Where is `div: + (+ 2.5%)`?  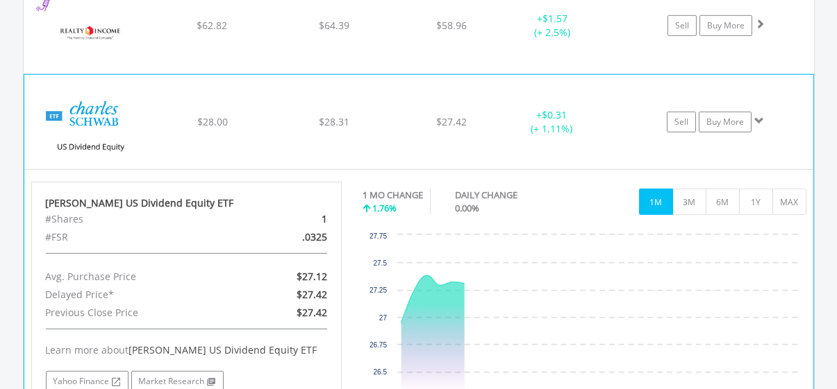 div: + (+ 2.5%) is located at coordinates (552, 26).